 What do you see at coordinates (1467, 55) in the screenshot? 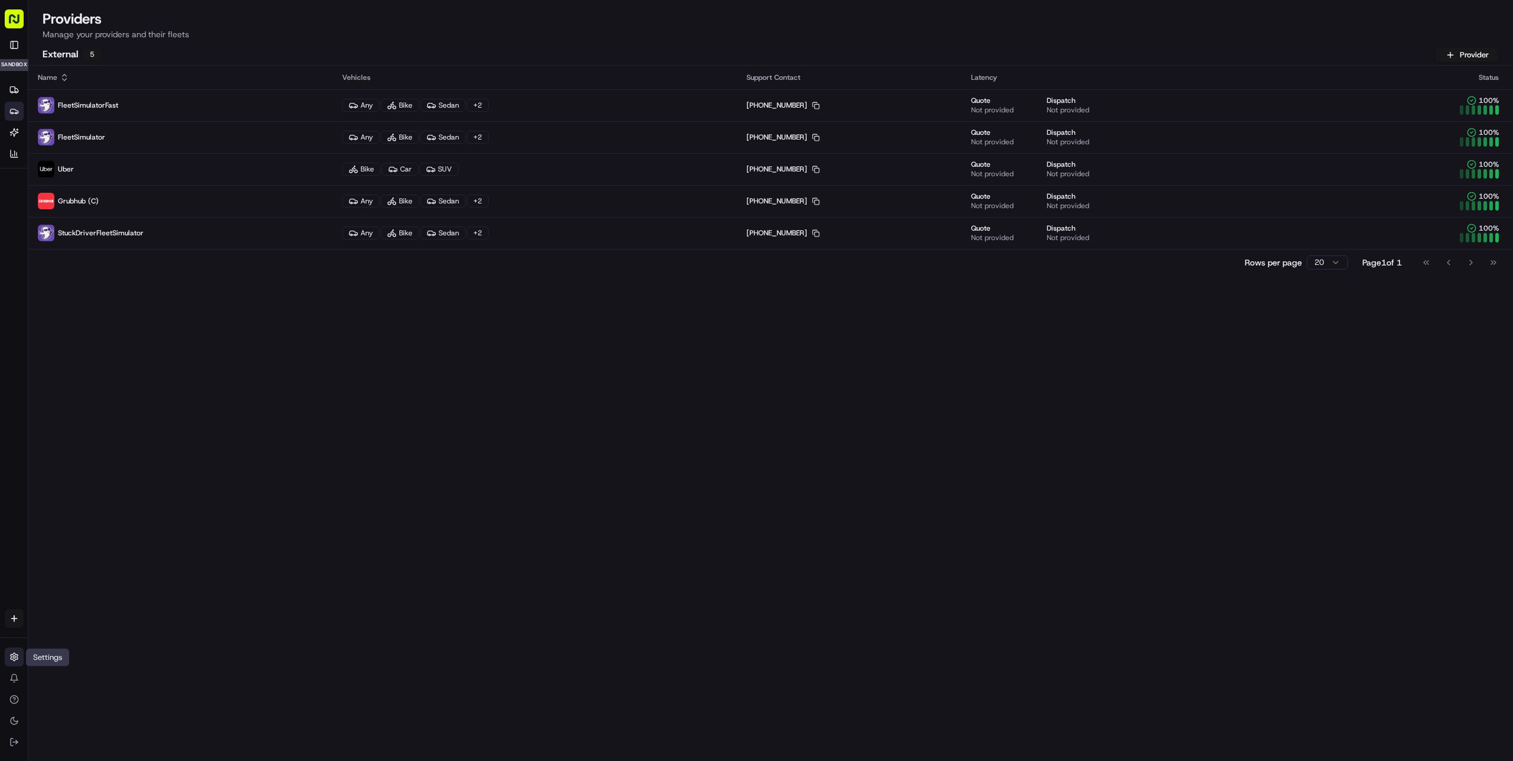
I see `button: Provider` at bounding box center [1467, 55].